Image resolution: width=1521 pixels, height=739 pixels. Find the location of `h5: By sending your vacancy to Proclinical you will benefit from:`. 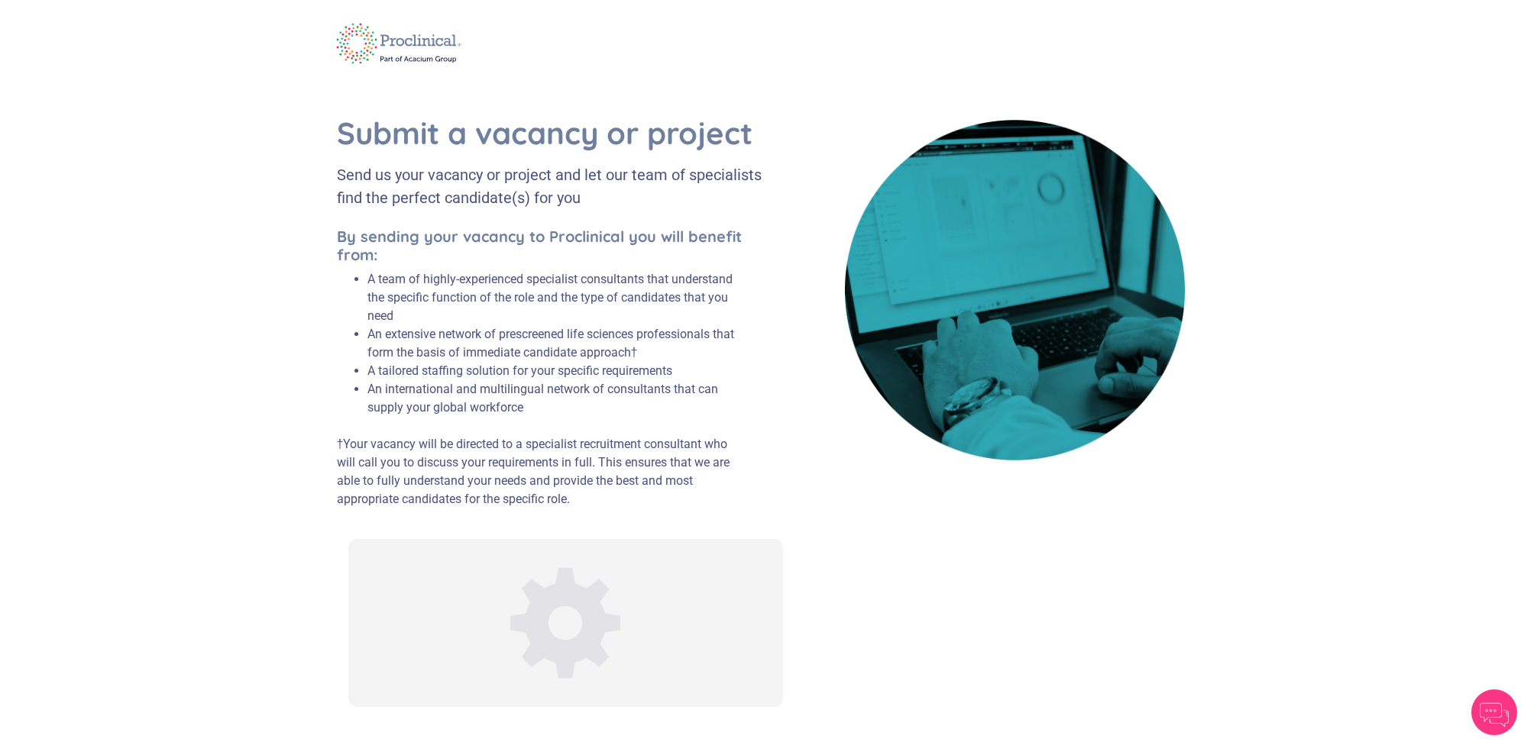

h5: By sending your vacancy to Proclinical you will benefit from: is located at coordinates (542, 246).